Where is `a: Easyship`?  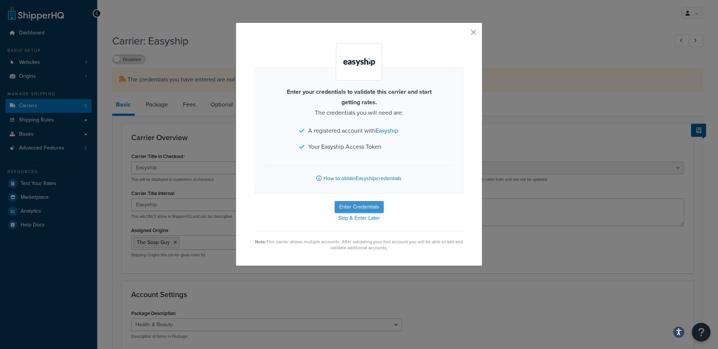
a: Easyship is located at coordinates (387, 131).